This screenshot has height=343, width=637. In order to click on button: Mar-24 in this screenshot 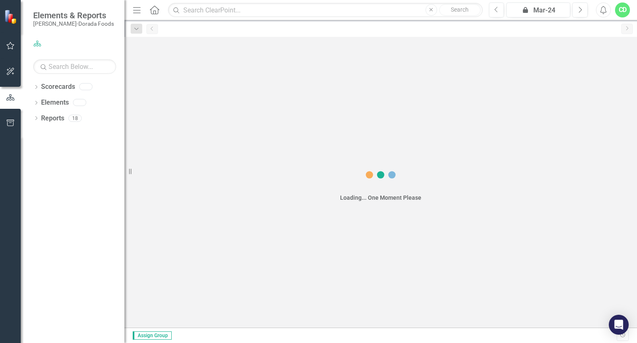, I will do `click(538, 10)`.